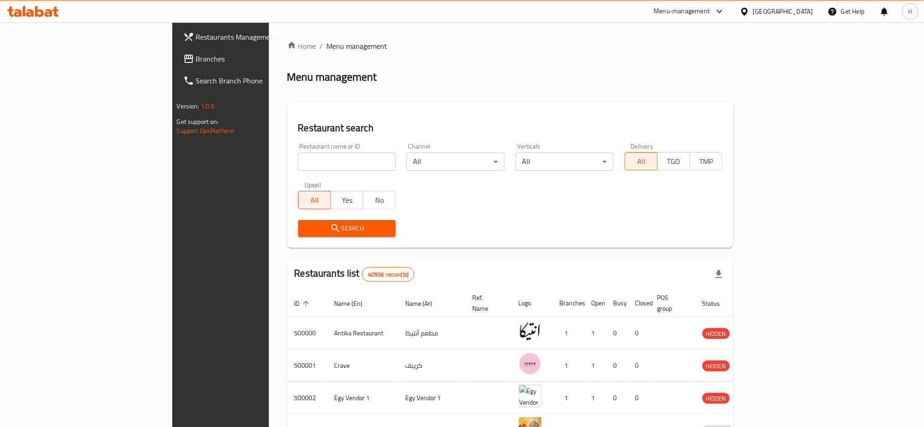 The image size is (924, 427). What do you see at coordinates (706, 161) in the screenshot?
I see `span: TMP` at bounding box center [706, 161].